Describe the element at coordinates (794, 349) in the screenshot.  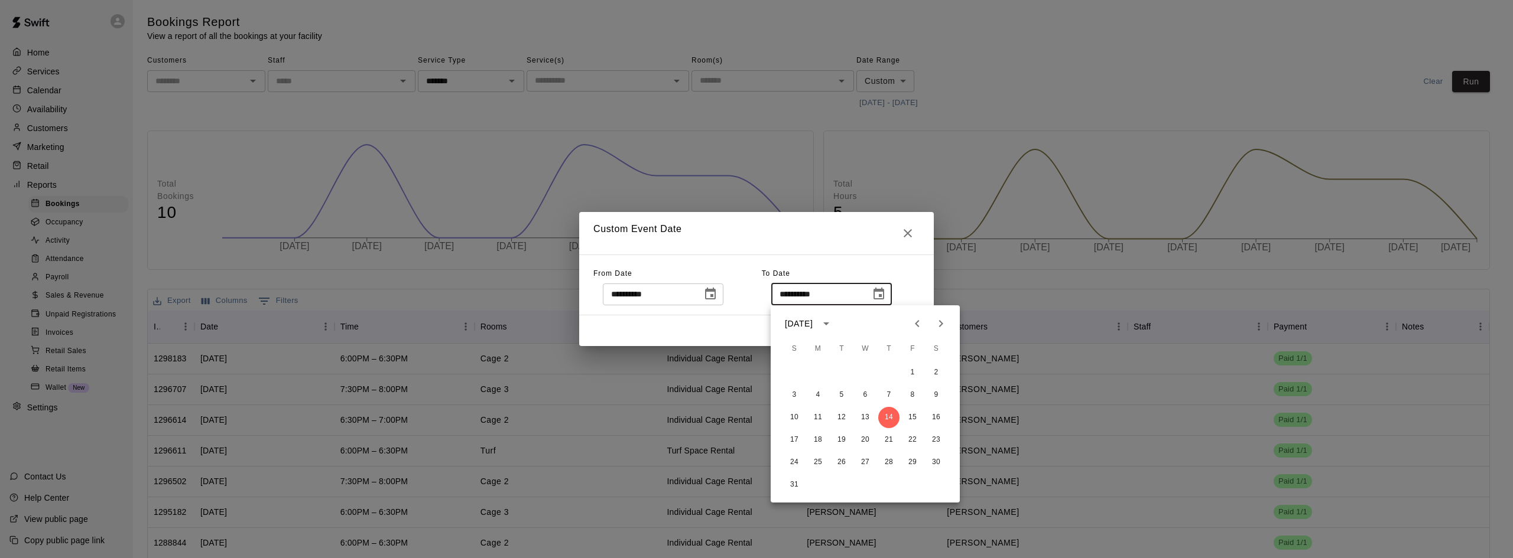
I see `span: Sunday` at that location.